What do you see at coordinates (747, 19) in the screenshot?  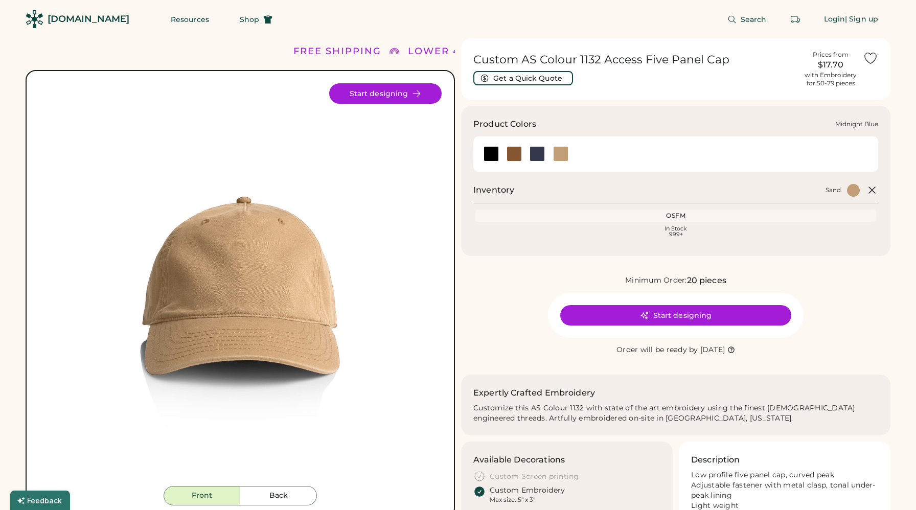 I see `button: Search` at bounding box center [747, 19].